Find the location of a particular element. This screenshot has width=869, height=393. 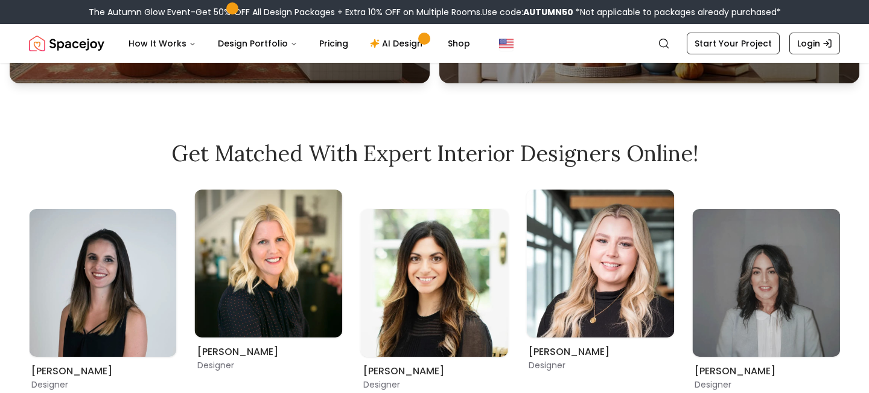

a: Shop is located at coordinates (459, 43).